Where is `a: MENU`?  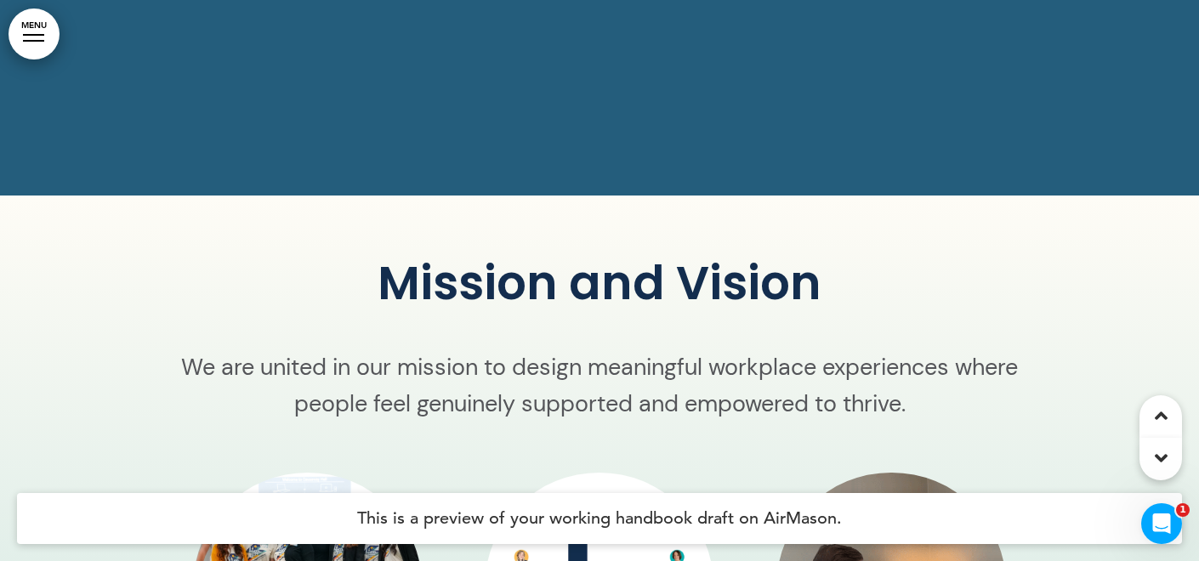 a: MENU is located at coordinates (34, 34).